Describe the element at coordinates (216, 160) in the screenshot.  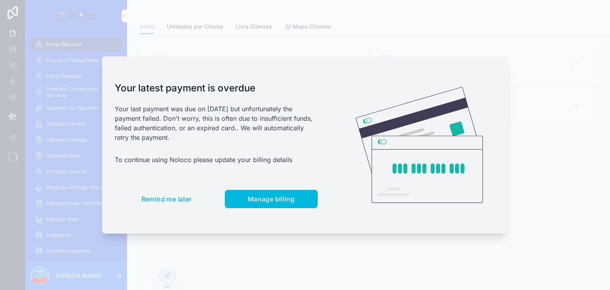
I see `p: To continue using Noloco please update your billing details` at that location.